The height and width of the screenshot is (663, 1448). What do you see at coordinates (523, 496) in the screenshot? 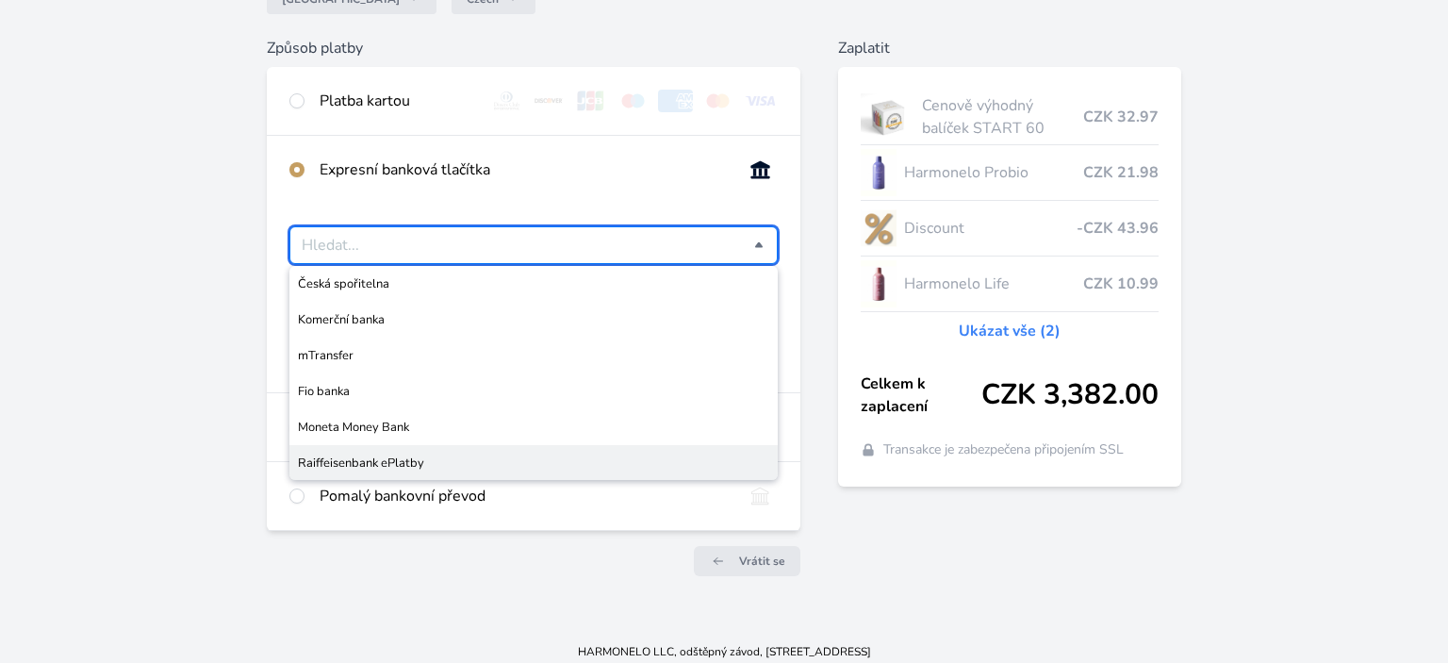
I see `div: Pomalý bankovní převod` at bounding box center [523, 496].